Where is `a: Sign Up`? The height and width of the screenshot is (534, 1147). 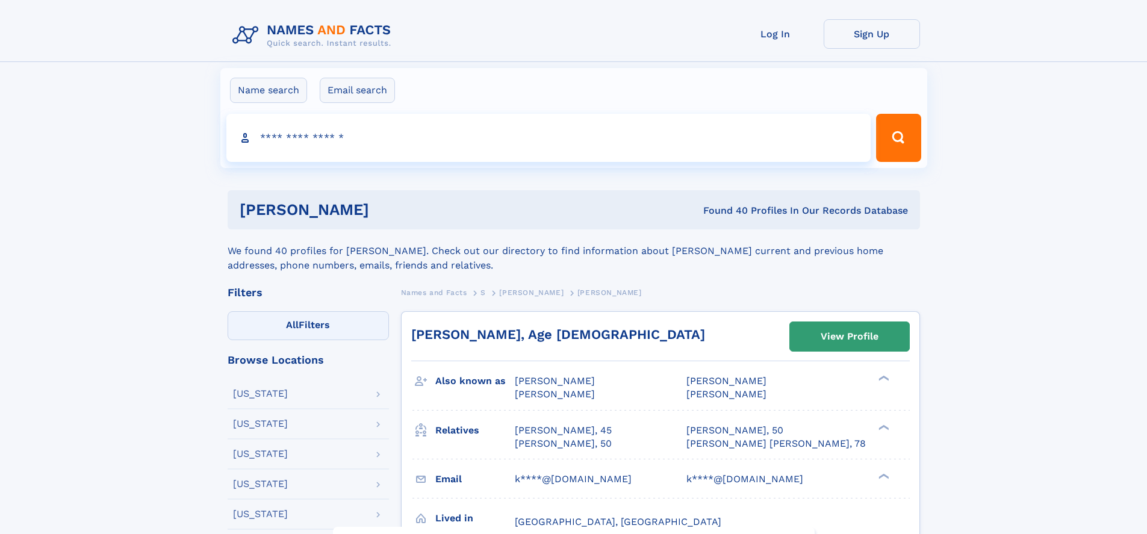 a: Sign Up is located at coordinates (872, 34).